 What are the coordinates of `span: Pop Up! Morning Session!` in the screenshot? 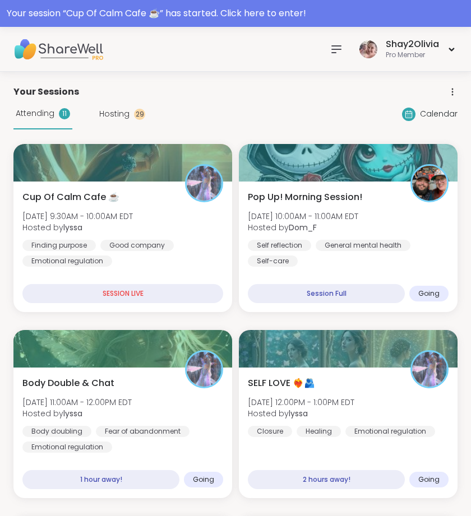 It's located at (305, 197).